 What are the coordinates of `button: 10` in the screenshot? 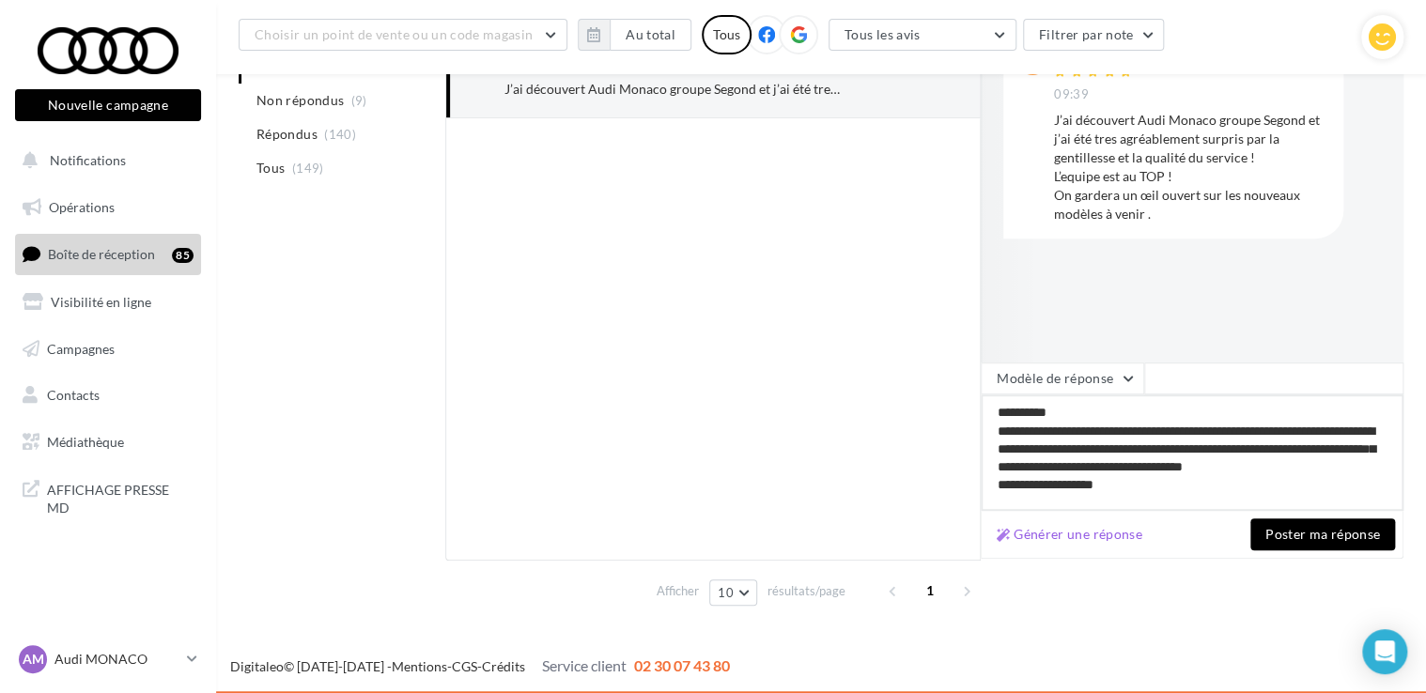 It's located at (733, 593).